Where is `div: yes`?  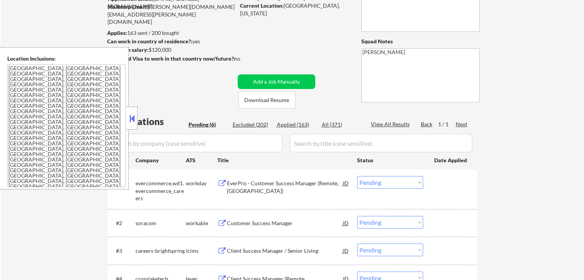
div: yes is located at coordinates (170, 41).